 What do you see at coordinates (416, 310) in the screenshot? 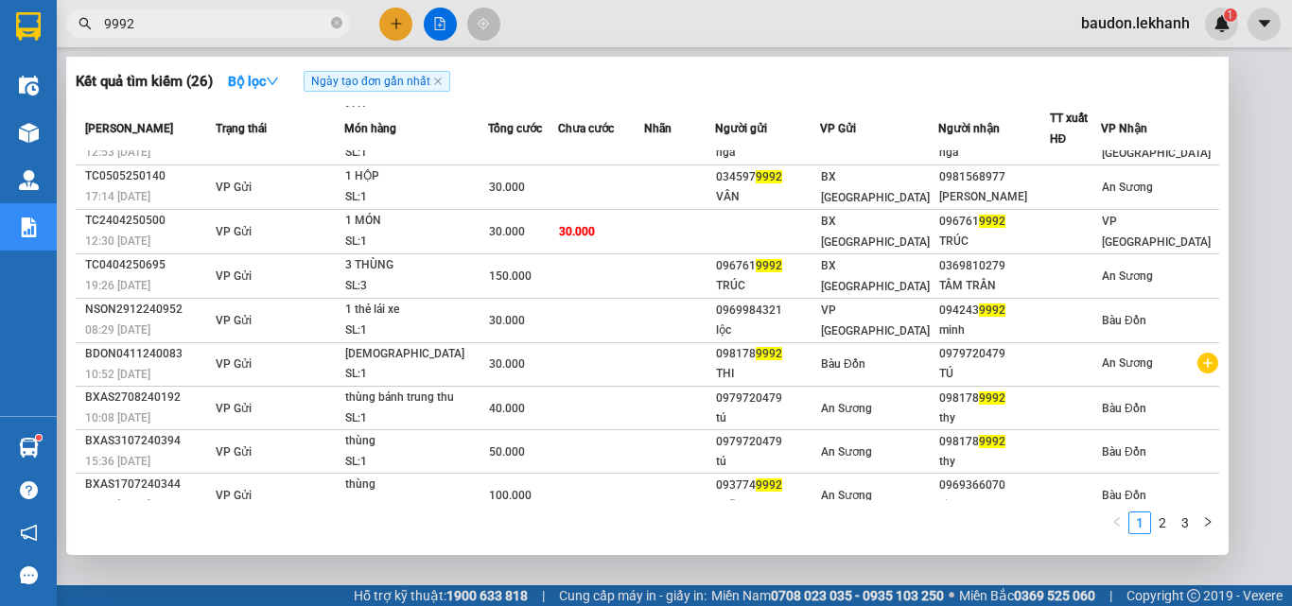
I see `div: 1 thẻ lái xe` at bounding box center [416, 310].